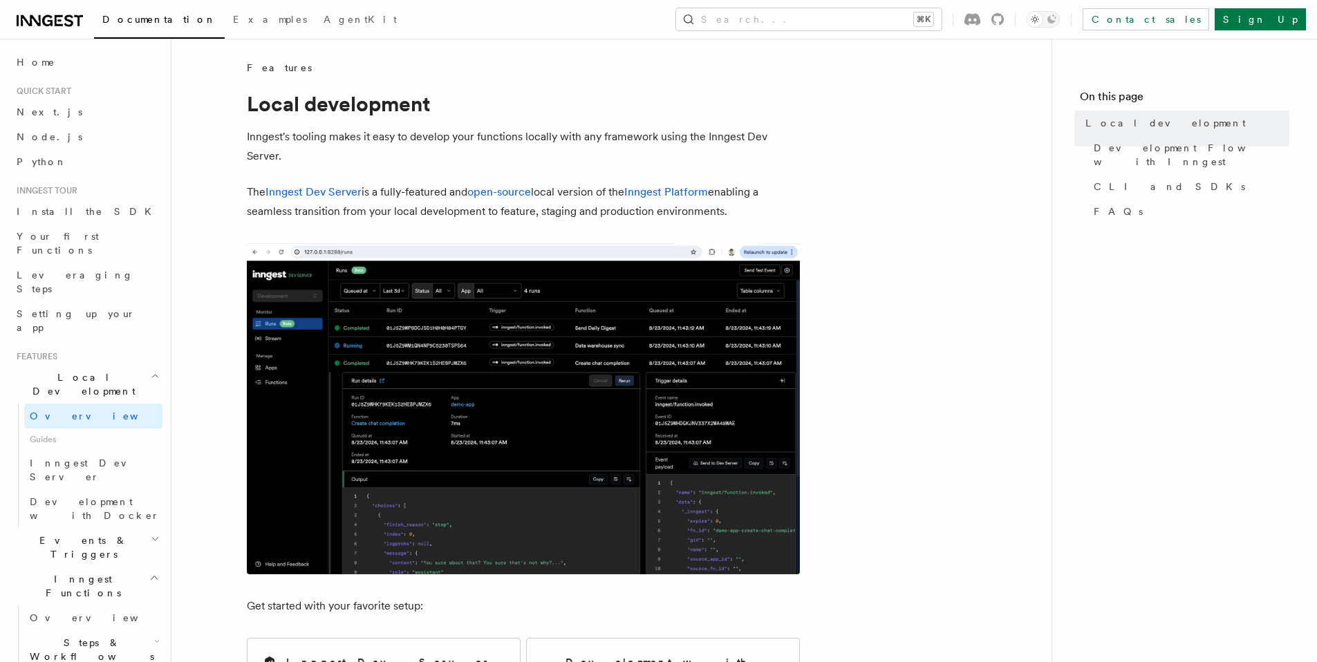  What do you see at coordinates (75, 282) in the screenshot?
I see `span: Leveraging Steps` at bounding box center [75, 282].